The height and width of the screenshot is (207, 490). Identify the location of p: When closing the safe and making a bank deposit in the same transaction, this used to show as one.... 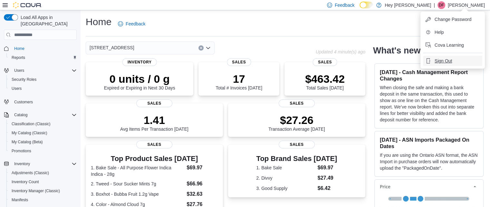
(428, 104).